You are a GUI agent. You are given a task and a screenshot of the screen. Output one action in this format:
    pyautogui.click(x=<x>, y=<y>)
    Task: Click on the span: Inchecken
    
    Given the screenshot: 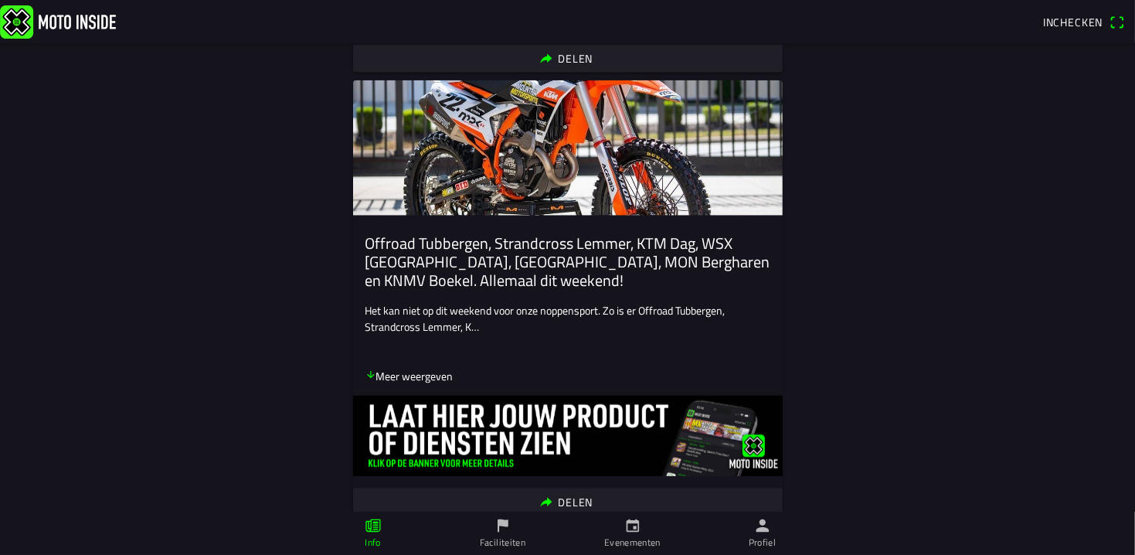 What is the action you would take?
    pyautogui.click(x=1074, y=22)
    